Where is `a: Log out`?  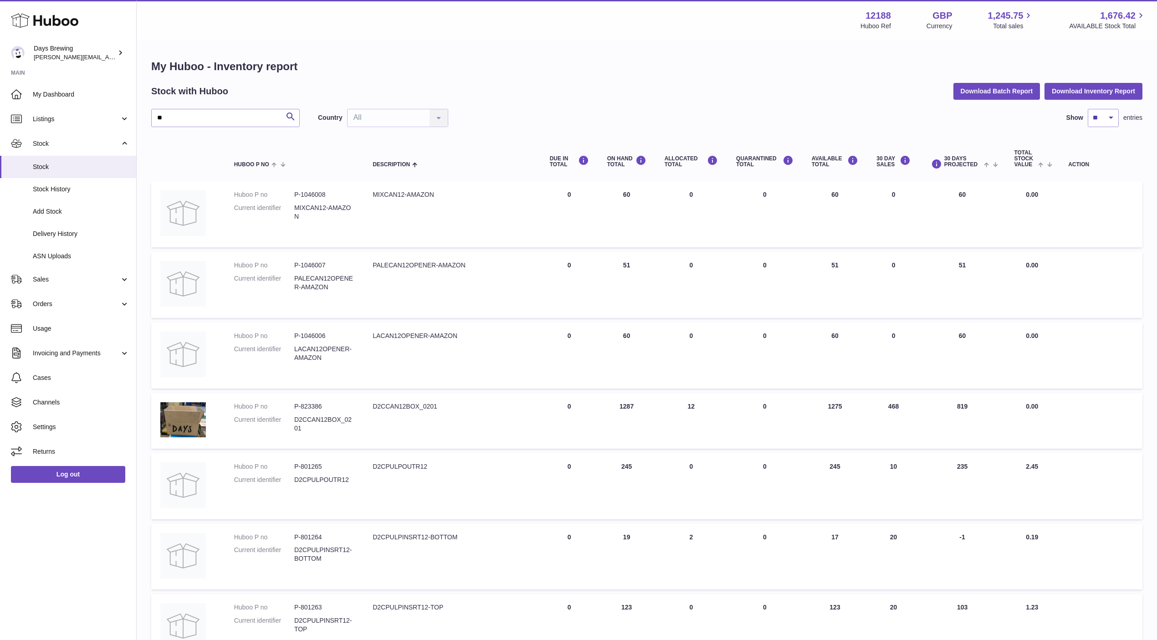 a: Log out is located at coordinates (68, 474).